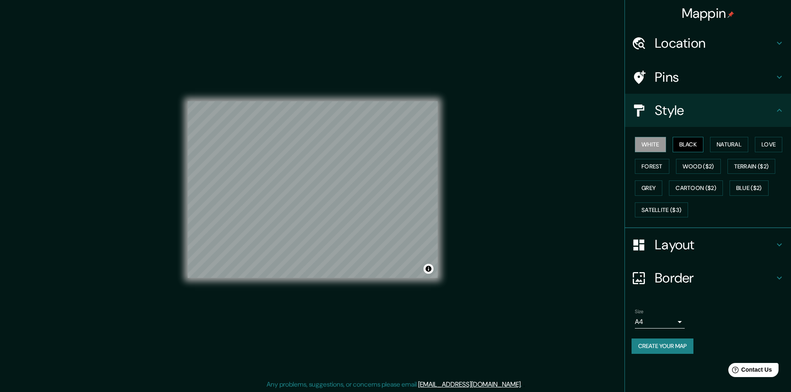 This screenshot has height=392, width=791. What do you see at coordinates (394, 385) in the screenshot?
I see `p: Any problems, suggestions, or concerns please email .` at bounding box center [394, 385].